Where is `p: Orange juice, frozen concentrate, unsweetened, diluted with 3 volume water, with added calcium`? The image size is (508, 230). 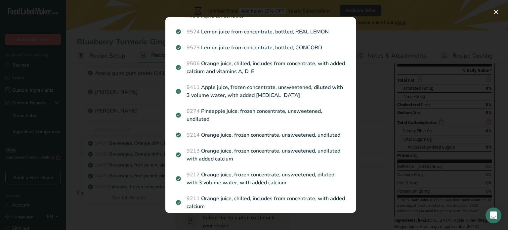
p: Orange juice, frozen concentrate, unsweetened, diluted with 3 volume water, with added calcium is located at coordinates (261, 179).